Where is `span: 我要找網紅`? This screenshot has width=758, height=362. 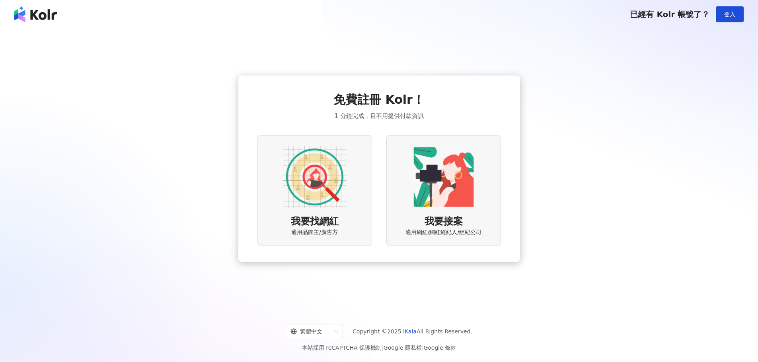 span: 我要找網紅 is located at coordinates (315, 222).